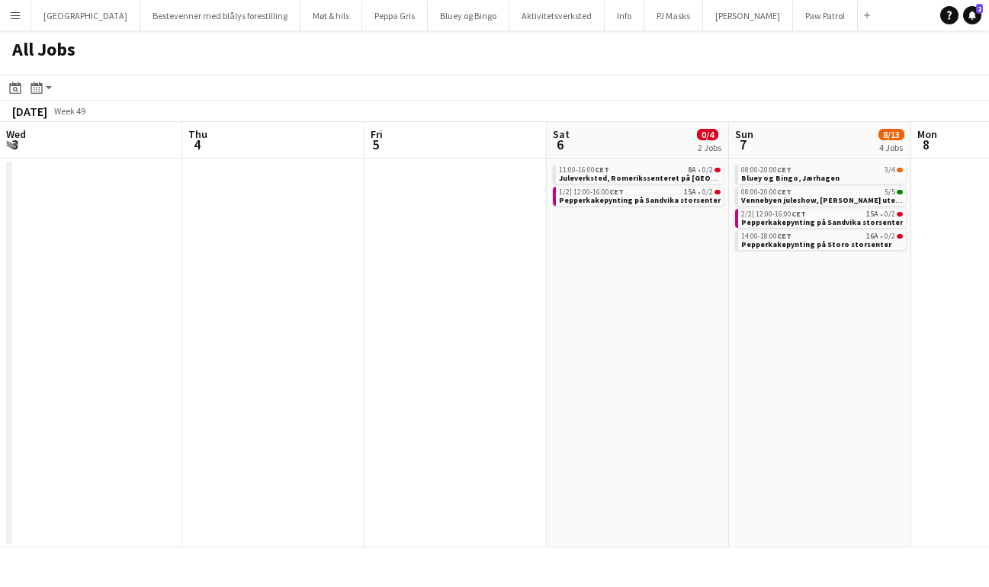 The width and height of the screenshot is (989, 587). Describe the element at coordinates (709, 147) in the screenshot. I see `div: 2 Jobs` at that location.